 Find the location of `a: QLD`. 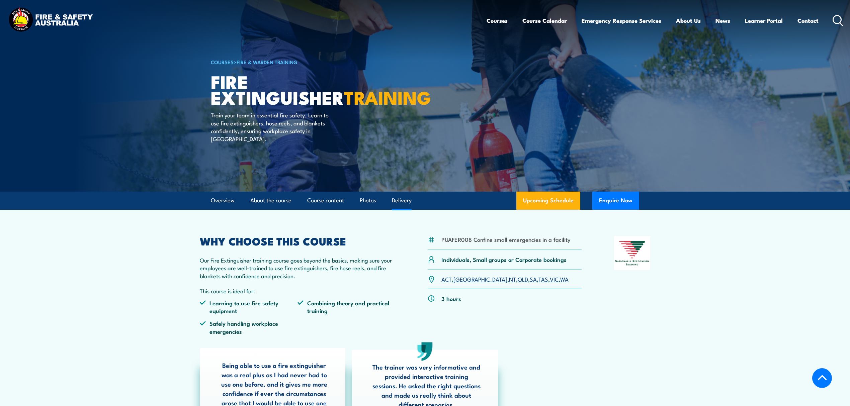

a: QLD is located at coordinates (523, 279).